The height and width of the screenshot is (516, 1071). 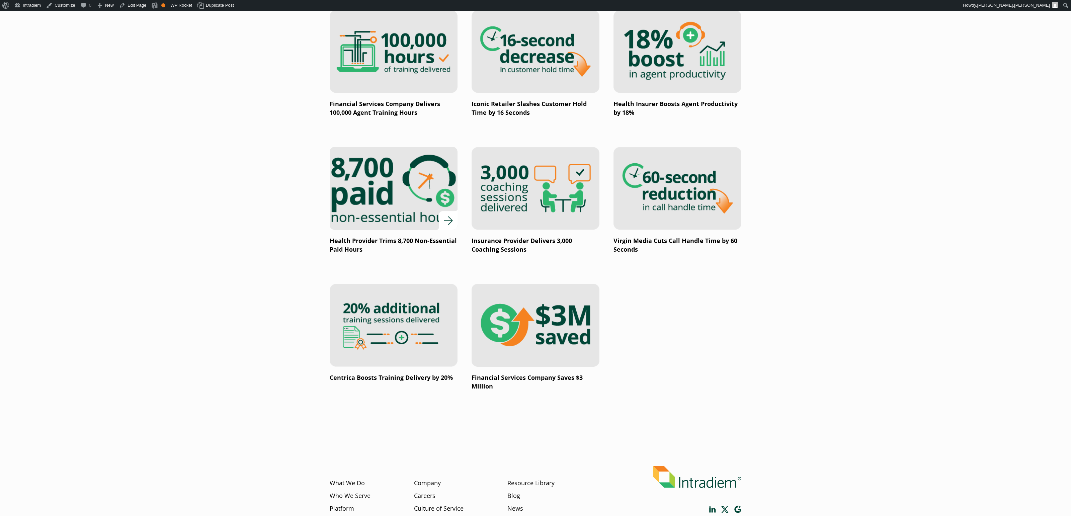 I want to click on a: Culture of Service, so click(x=439, y=509).